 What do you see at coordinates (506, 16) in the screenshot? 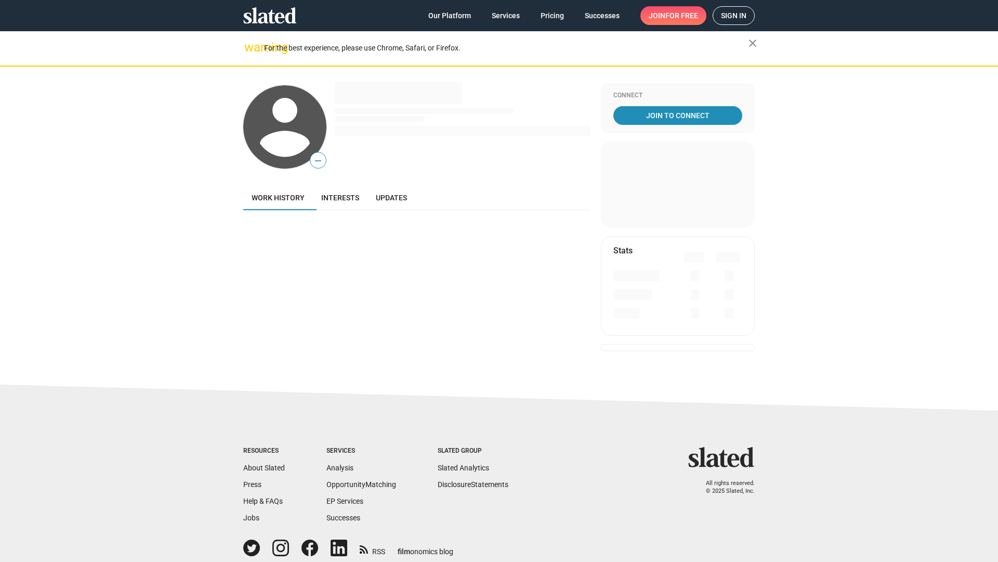
I see `span: Services` at bounding box center [506, 16].